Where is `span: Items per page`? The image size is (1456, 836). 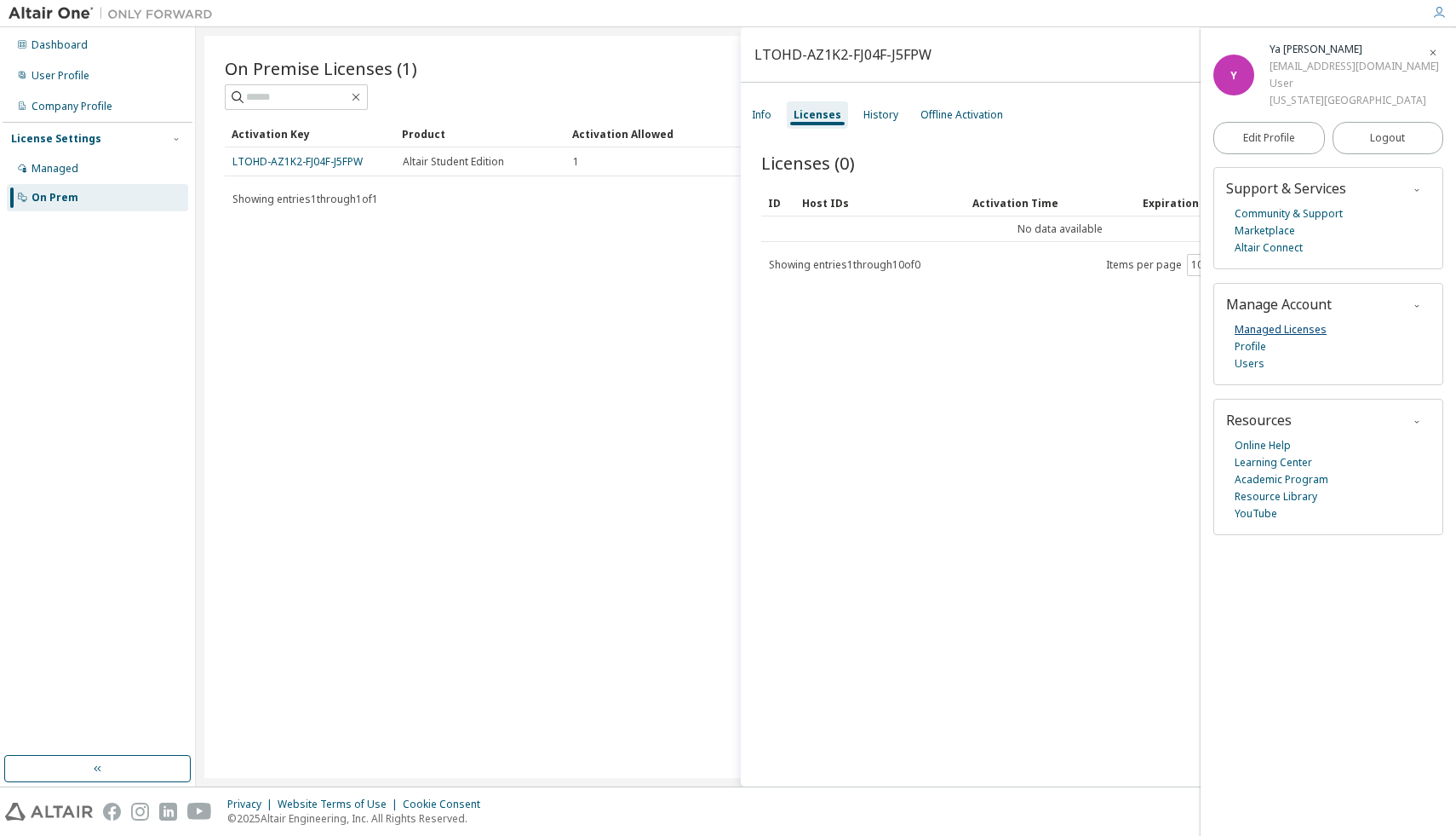
span: Items per page is located at coordinates (1162, 265).